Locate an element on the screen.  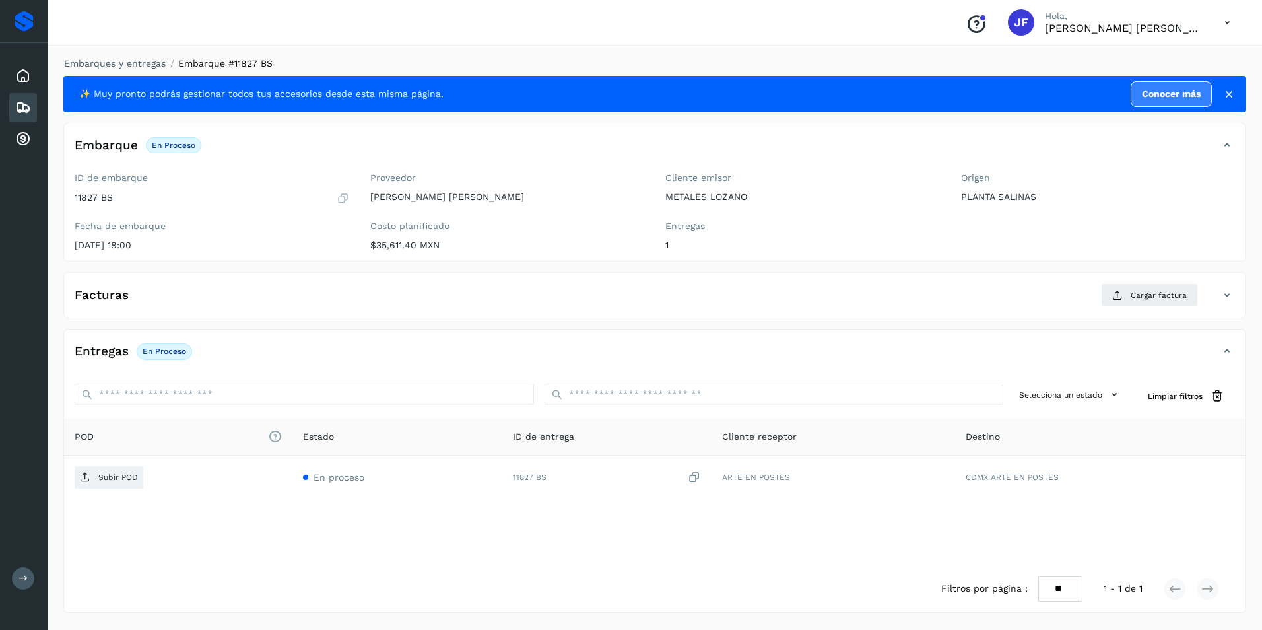
p: 1 is located at coordinates (802, 245).